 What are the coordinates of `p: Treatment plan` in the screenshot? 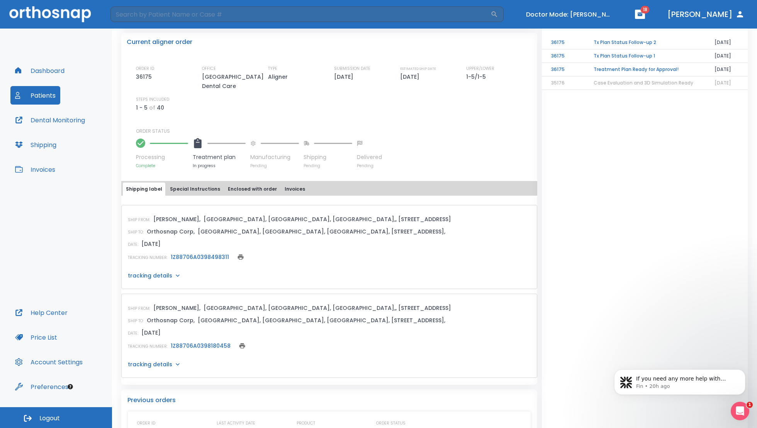 It's located at (219, 157).